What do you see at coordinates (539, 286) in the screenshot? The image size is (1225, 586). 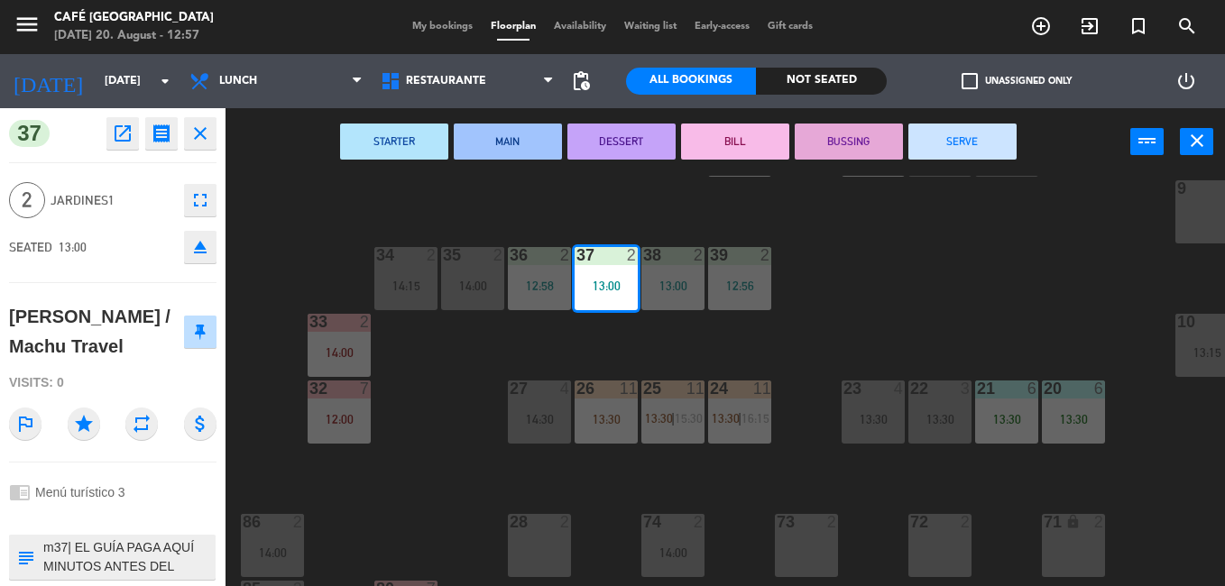 I see `div: 12:58` at bounding box center [539, 286].